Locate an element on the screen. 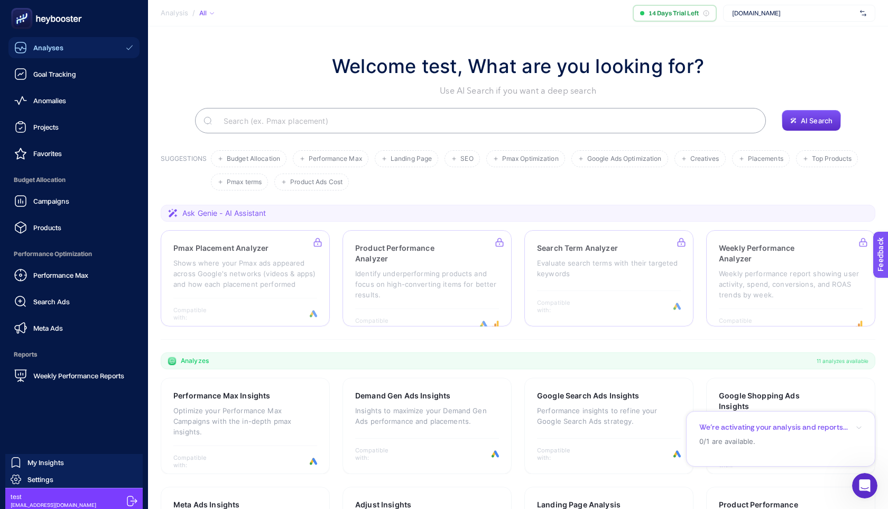 Image resolution: width=888 pixels, height=509 pixels. span: Analysis is located at coordinates (174, 13).